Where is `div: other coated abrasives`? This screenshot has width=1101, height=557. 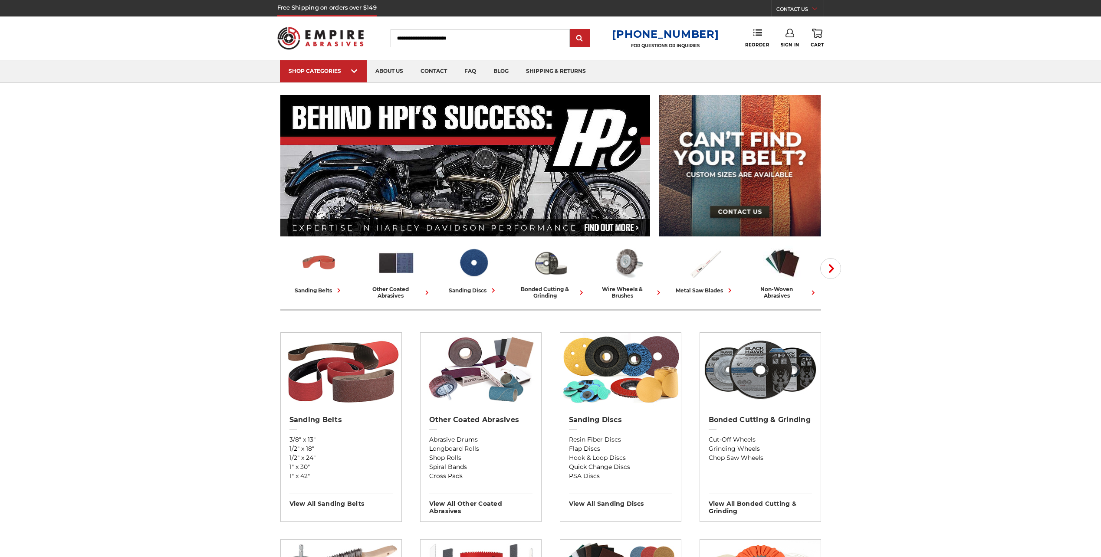 div: other coated abrasives is located at coordinates (396, 293).